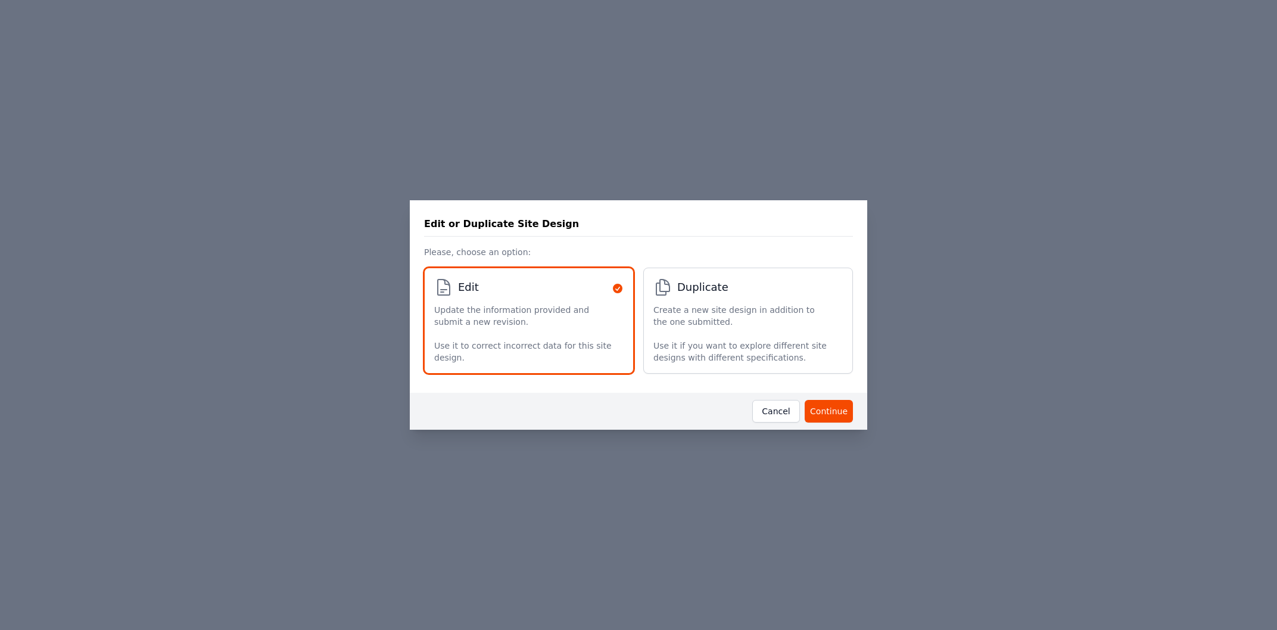 This screenshot has width=1277, height=630. Describe the element at coordinates (703, 287) in the screenshot. I see `span: Duplicate` at that location.